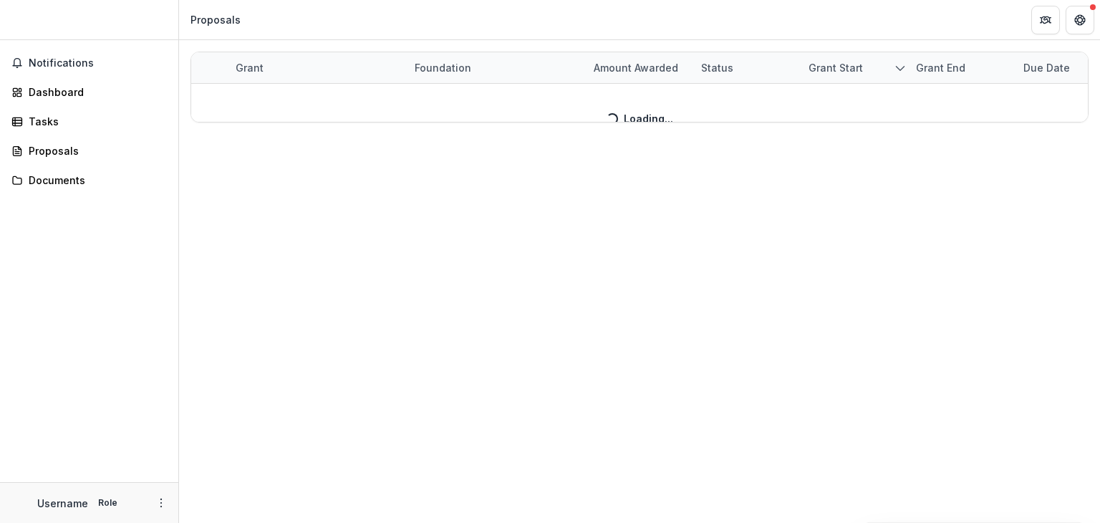 This screenshot has height=523, width=1100. I want to click on button: Notifications, so click(89, 63).